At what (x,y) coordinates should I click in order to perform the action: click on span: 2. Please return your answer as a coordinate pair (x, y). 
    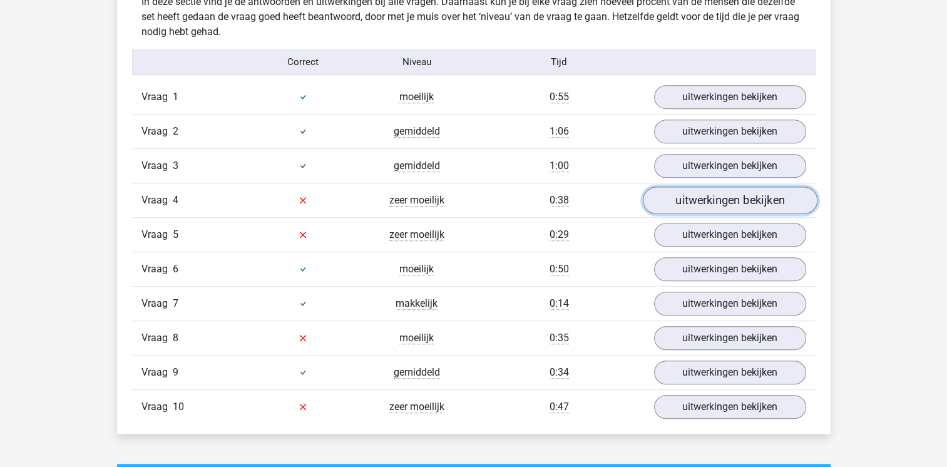
    Looking at the image, I should click on (175, 131).